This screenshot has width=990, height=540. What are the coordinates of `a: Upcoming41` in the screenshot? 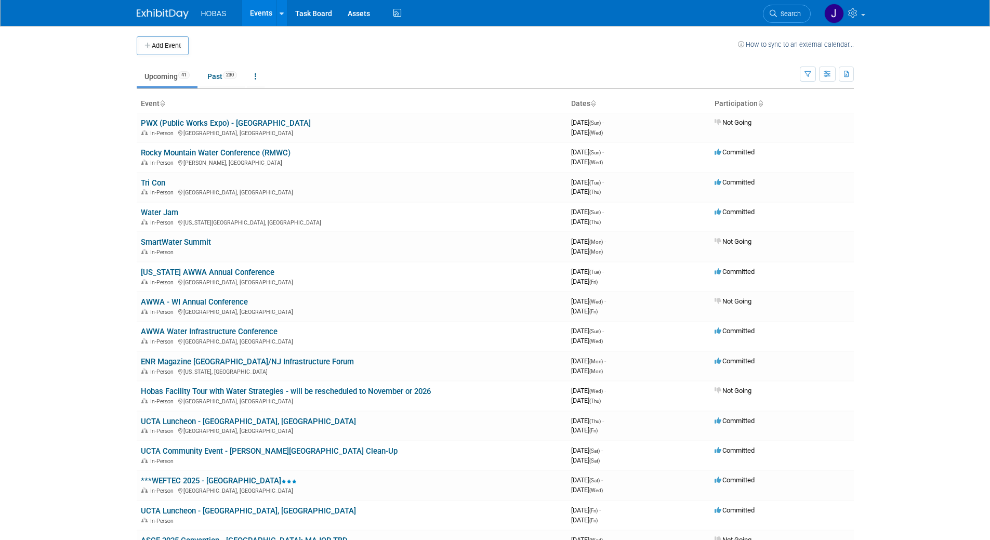 It's located at (167, 76).